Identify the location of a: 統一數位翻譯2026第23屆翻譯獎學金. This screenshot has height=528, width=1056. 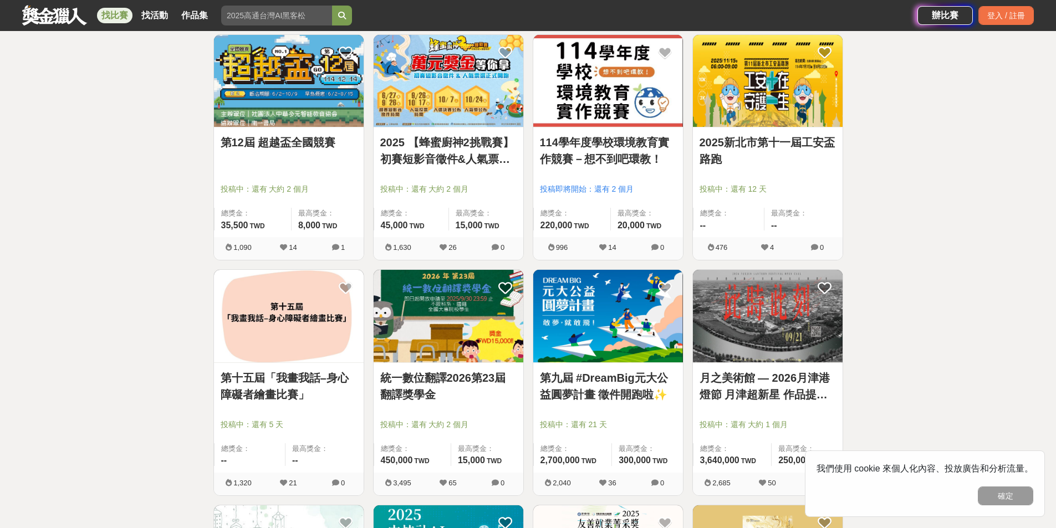
(448, 386).